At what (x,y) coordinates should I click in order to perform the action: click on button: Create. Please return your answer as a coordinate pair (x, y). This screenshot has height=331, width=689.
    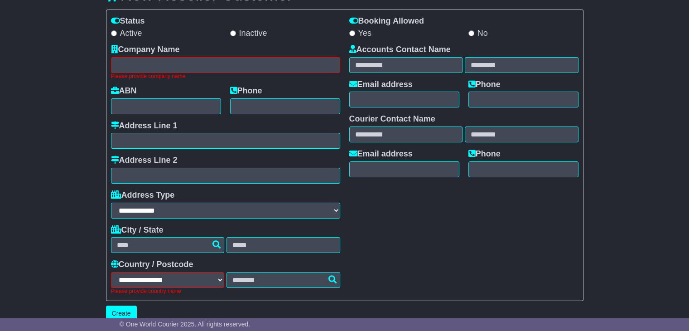
    Looking at the image, I should click on (121, 313).